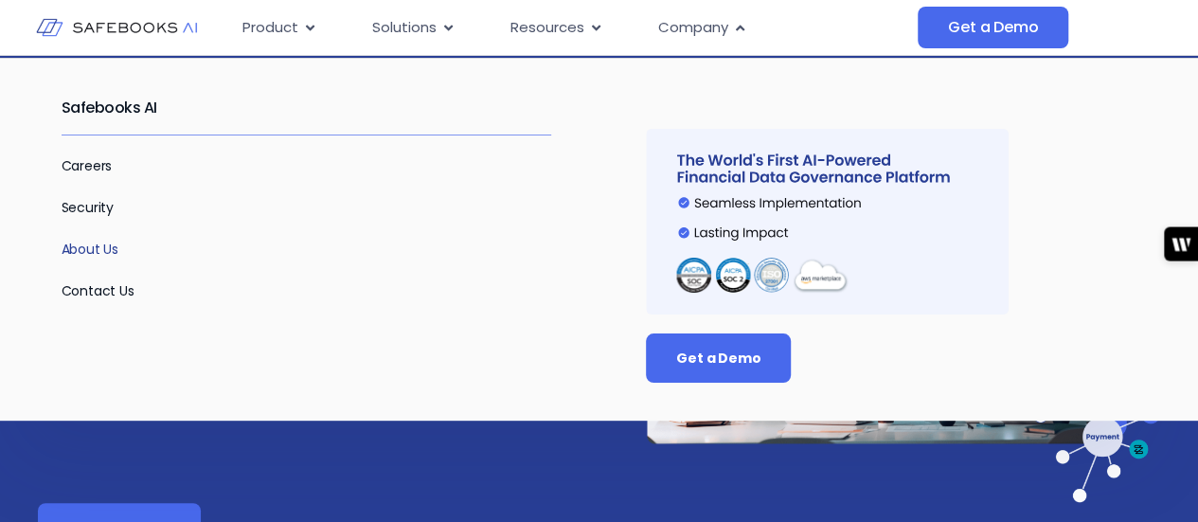 The height and width of the screenshot is (522, 1198). What do you see at coordinates (572, 27) in the screenshot?
I see `nav: Menu` at bounding box center [572, 27].